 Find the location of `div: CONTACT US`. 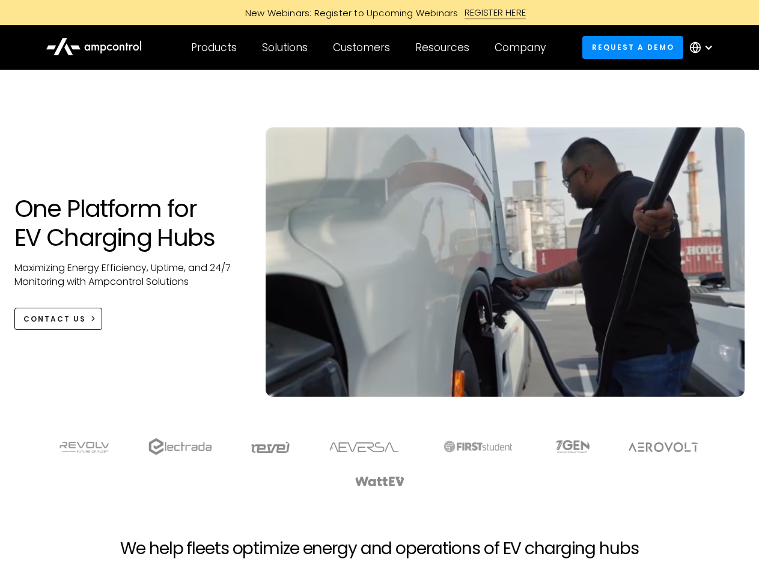

div: CONTACT US is located at coordinates (55, 319).